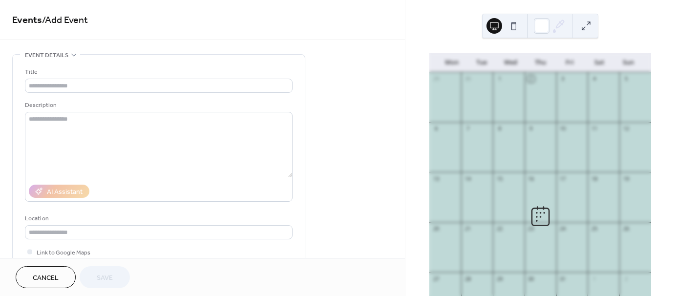 This screenshot has height=296, width=675. I want to click on div: Tue, so click(481, 63).